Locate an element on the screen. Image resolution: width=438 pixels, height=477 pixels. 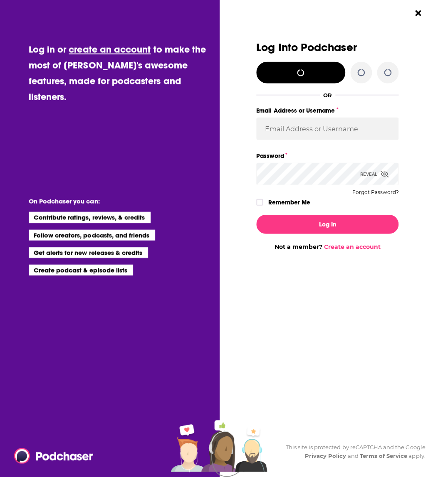
label: Password is located at coordinates (327, 156).